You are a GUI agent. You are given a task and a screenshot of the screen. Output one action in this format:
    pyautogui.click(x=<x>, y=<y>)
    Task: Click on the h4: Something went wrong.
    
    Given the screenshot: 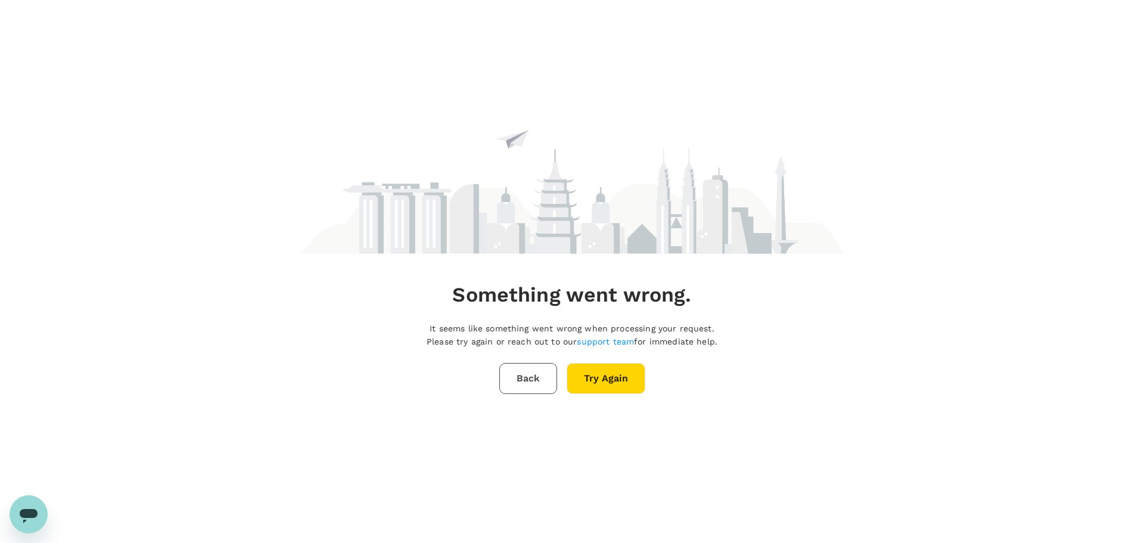 What is the action you would take?
    pyautogui.click(x=571, y=295)
    